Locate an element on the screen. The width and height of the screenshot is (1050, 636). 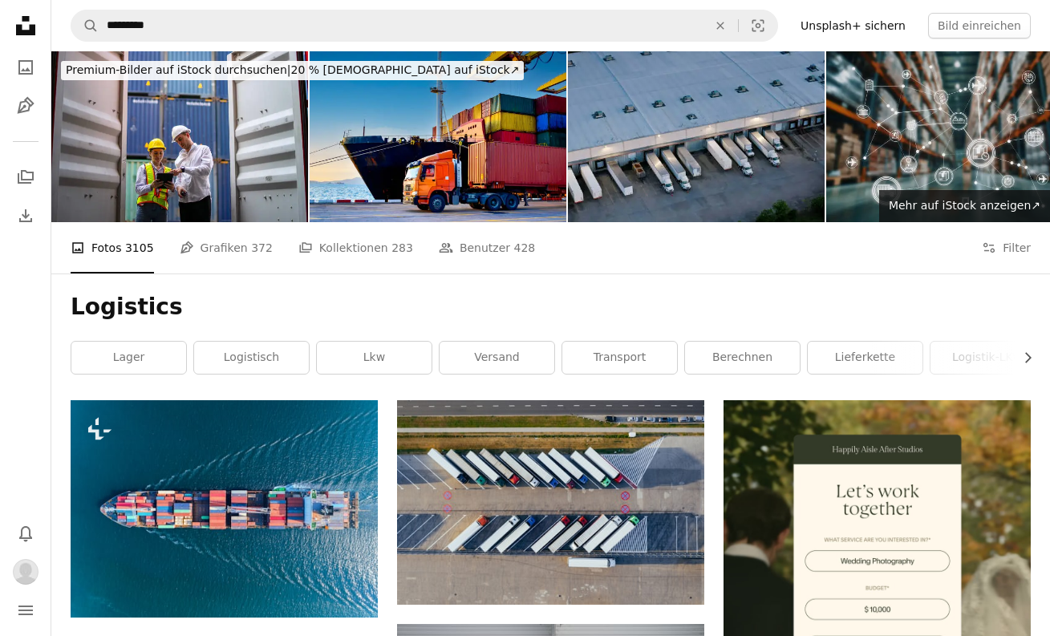
span: 428 is located at coordinates (525, 248).